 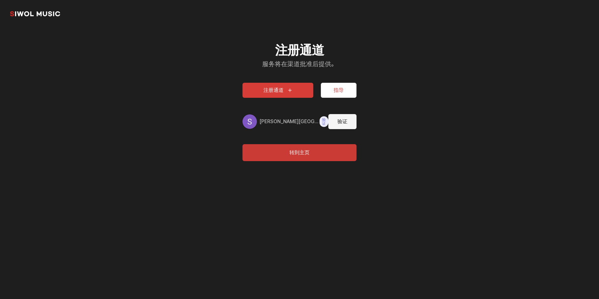 What do you see at coordinates (273, 90) in the screenshot?
I see `font: 注册通道` at bounding box center [273, 90].